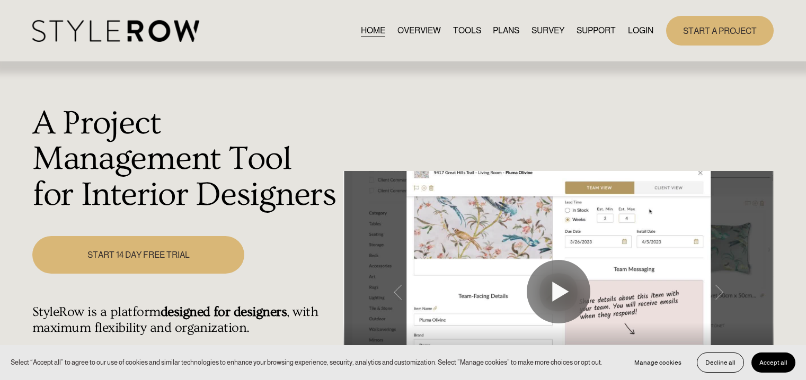  Describe the element at coordinates (138, 255) in the screenshot. I see `a: START 14 DAY FREE TRIAL` at that location.